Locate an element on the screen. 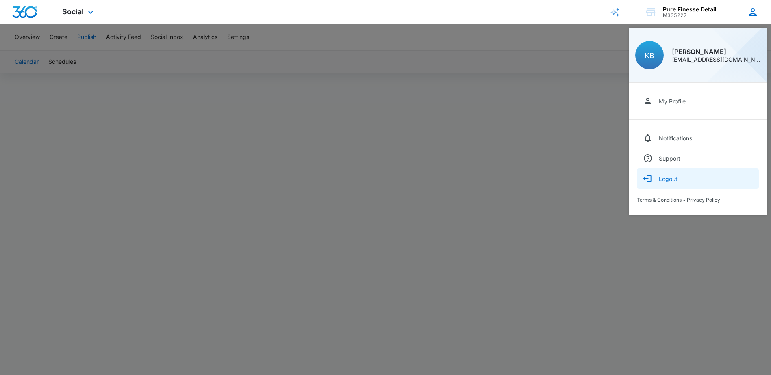 The image size is (771, 375). span: KB is located at coordinates (649, 55).